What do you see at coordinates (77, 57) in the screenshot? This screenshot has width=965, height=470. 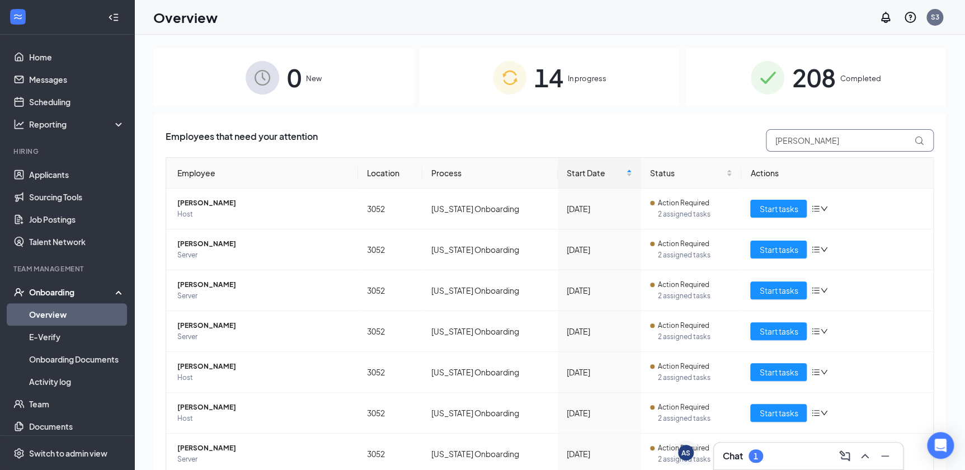 I see `a: Home` at bounding box center [77, 57].